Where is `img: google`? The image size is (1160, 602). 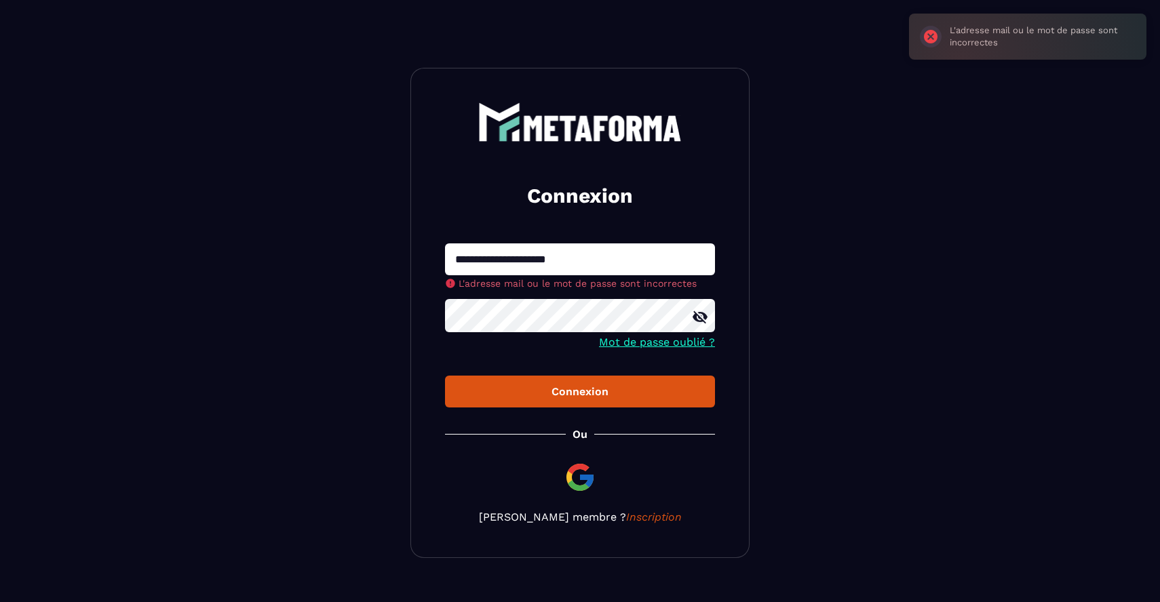 img: google is located at coordinates (580, 478).